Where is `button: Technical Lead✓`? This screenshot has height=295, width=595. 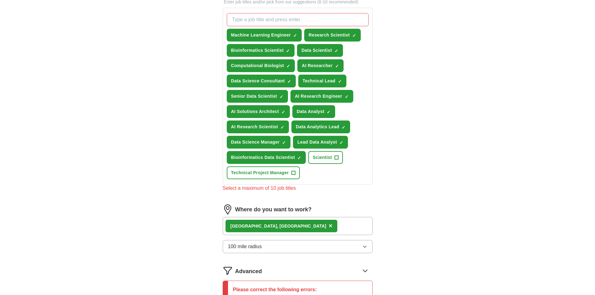 button: Technical Lead✓ is located at coordinates (322, 81).